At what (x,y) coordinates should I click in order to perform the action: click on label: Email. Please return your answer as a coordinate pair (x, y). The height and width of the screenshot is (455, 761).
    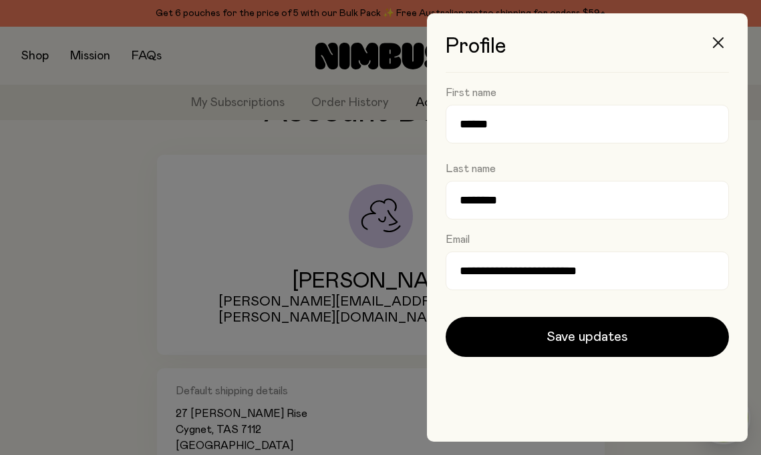
    Looking at the image, I should click on (457, 240).